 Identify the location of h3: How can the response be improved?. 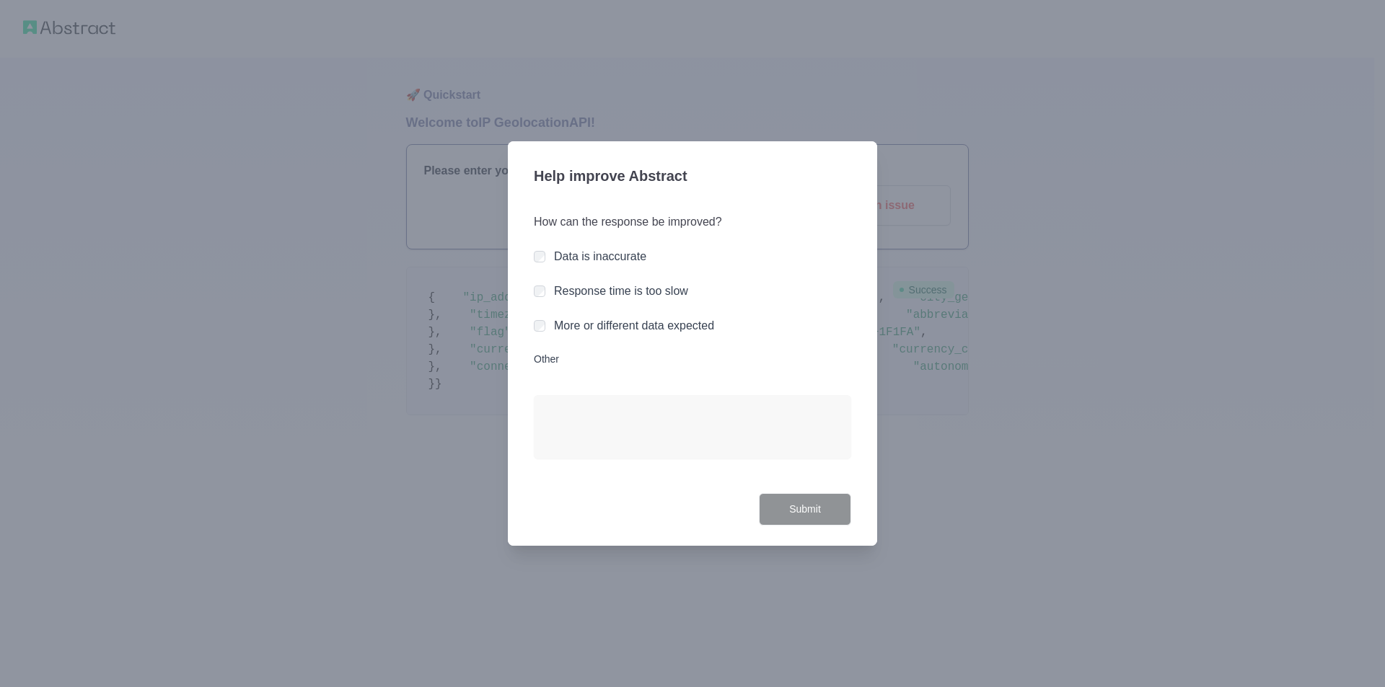
(692, 222).